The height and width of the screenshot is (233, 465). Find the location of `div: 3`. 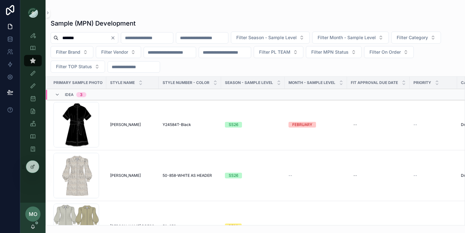

div: 3 is located at coordinates (81, 95).